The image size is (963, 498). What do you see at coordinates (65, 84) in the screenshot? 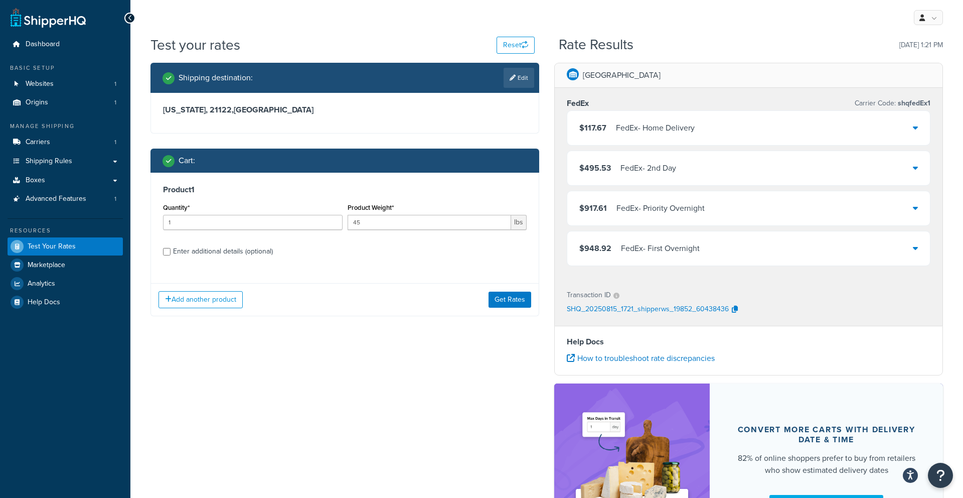
I see `a: Websites1` at bounding box center [65, 84].